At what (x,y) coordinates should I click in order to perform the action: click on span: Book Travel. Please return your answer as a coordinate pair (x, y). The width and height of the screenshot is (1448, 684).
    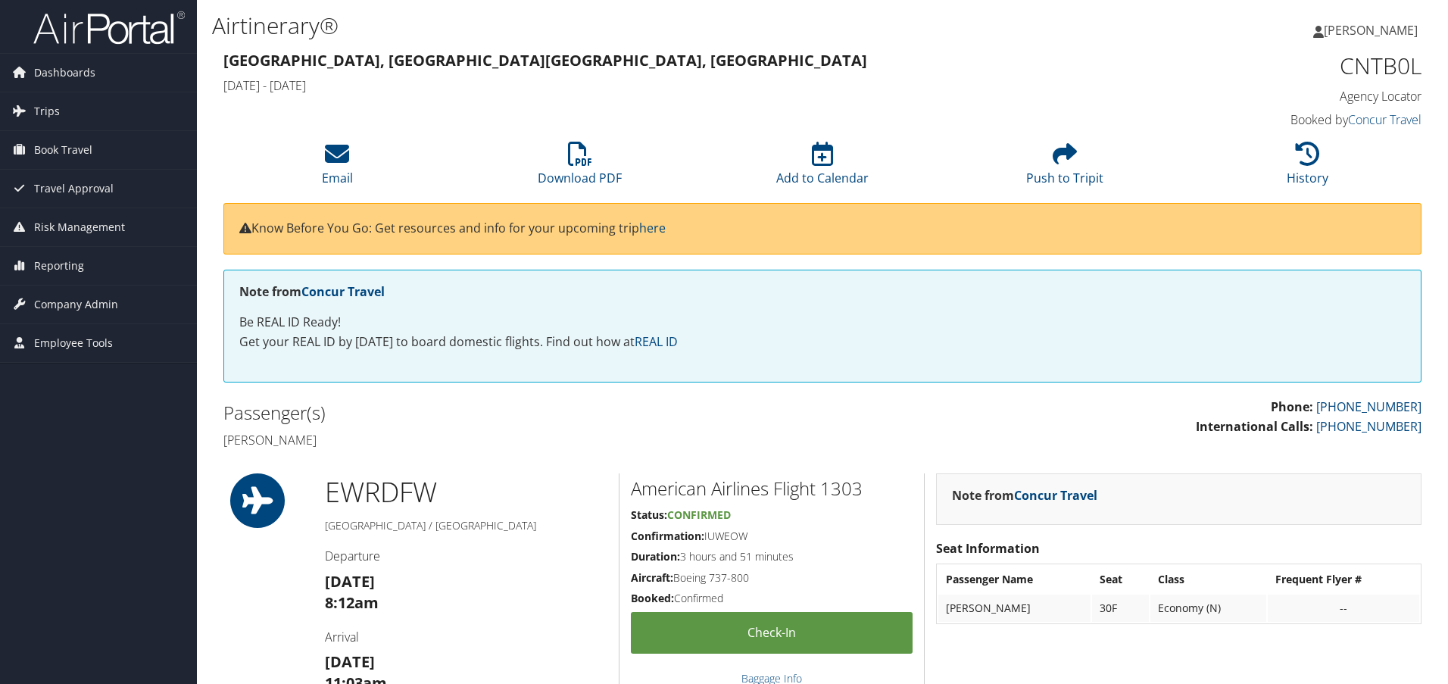
    Looking at the image, I should click on (63, 150).